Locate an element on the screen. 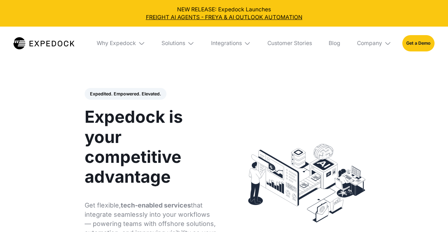  a: Get a Demo is located at coordinates (419, 43).